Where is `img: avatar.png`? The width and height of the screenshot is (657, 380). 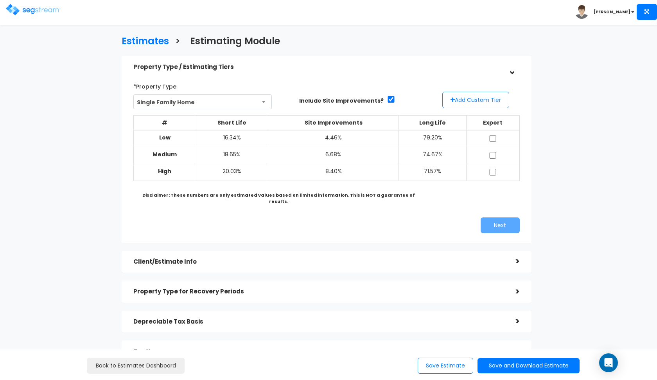 img: avatar.png is located at coordinates (582, 12).